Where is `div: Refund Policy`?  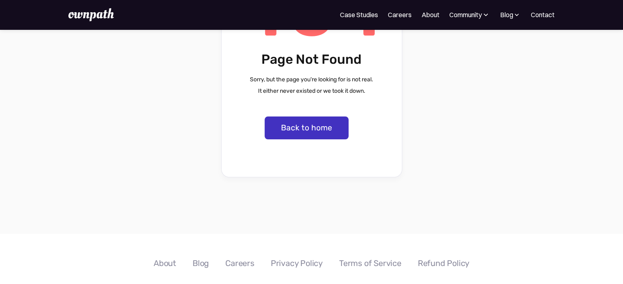
div: Refund Policy is located at coordinates (443, 264).